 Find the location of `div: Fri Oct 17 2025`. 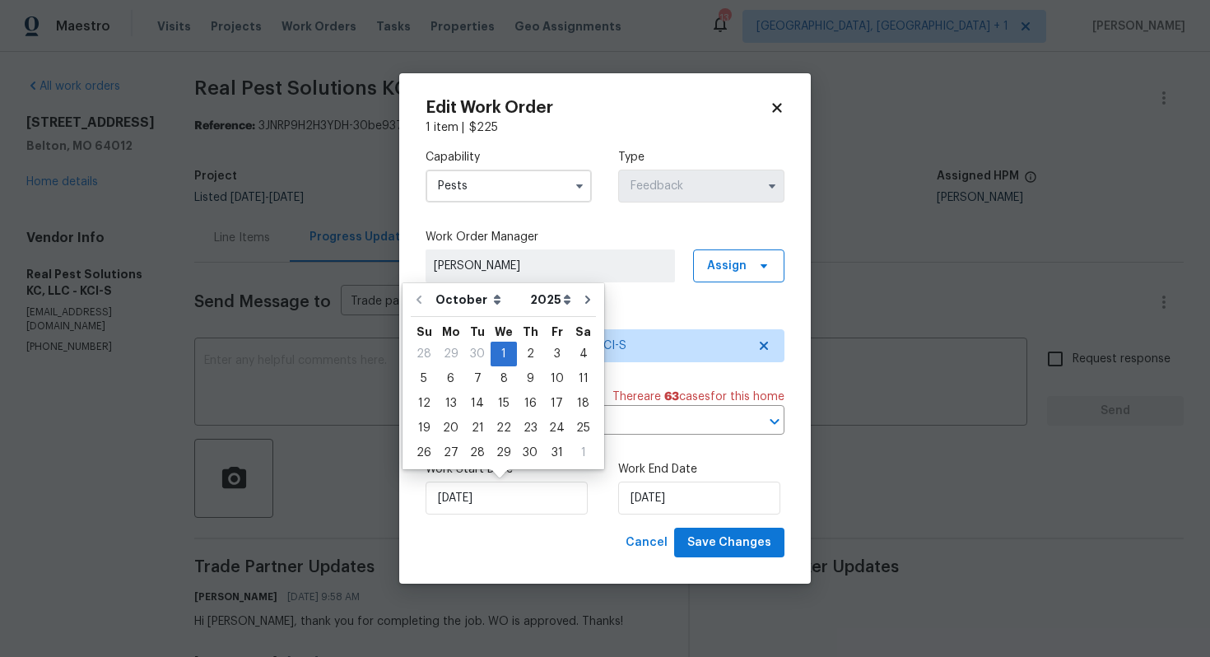

div: Fri Oct 17 2025 is located at coordinates (556, 403).